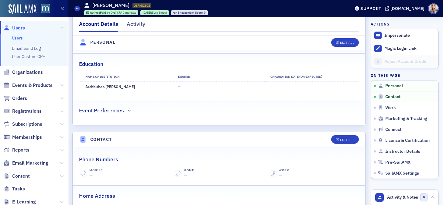 The image size is (443, 205). What do you see at coordinates (370, 9) in the screenshot?
I see `div: Support` at bounding box center [370, 9].